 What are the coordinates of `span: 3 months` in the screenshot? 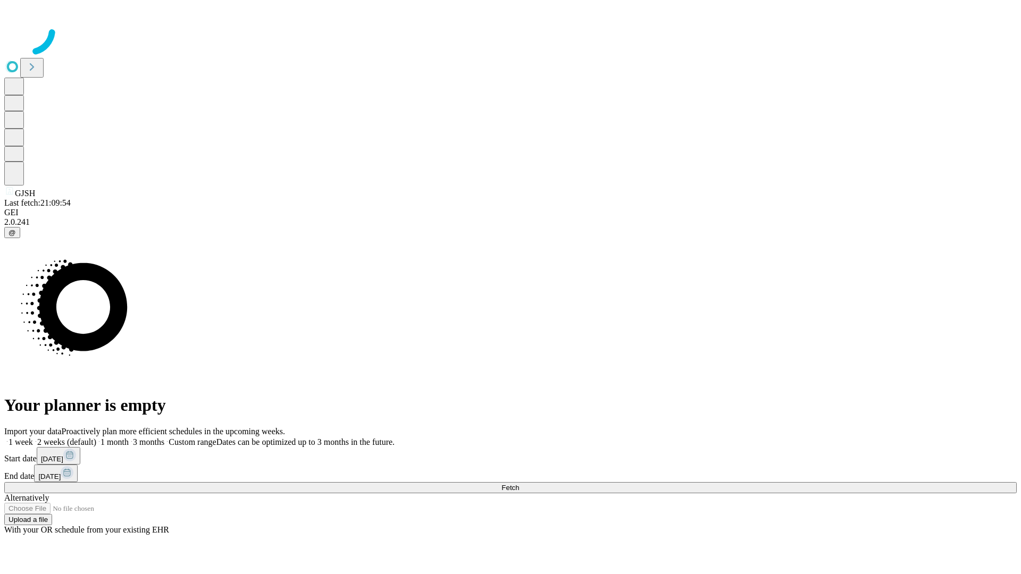 It's located at (148, 442).